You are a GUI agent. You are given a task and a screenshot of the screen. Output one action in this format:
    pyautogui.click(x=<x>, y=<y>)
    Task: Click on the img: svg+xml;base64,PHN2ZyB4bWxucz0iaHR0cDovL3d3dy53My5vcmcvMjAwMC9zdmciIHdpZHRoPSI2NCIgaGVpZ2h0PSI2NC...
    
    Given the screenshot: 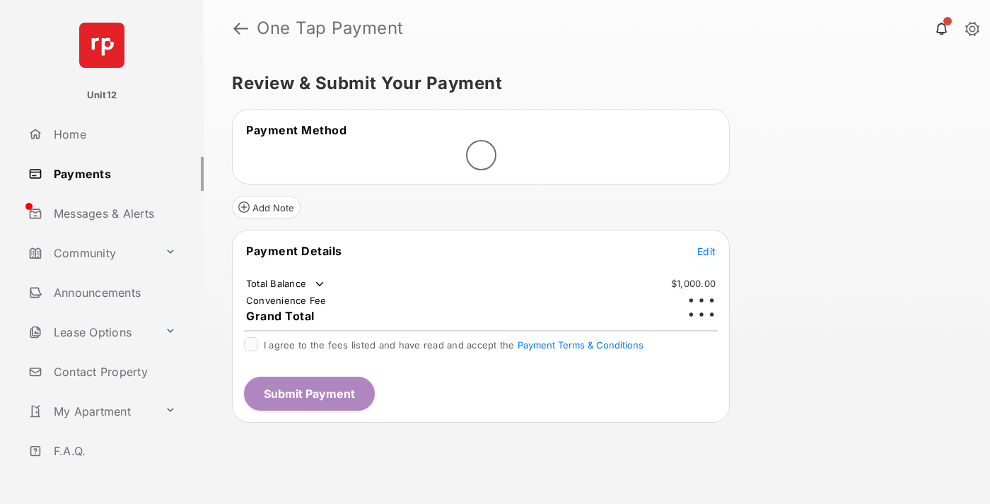 What is the action you would take?
    pyautogui.click(x=102, y=45)
    